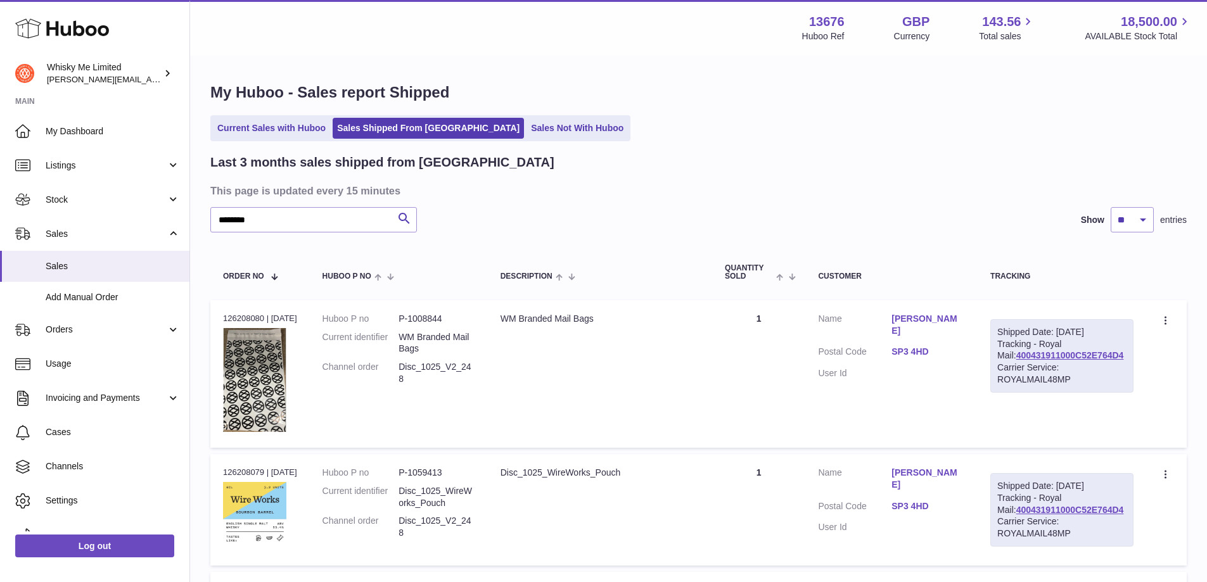 This screenshot has height=582, width=1207. What do you see at coordinates (1007, 36) in the screenshot?
I see `span: Total sales` at bounding box center [1007, 36].